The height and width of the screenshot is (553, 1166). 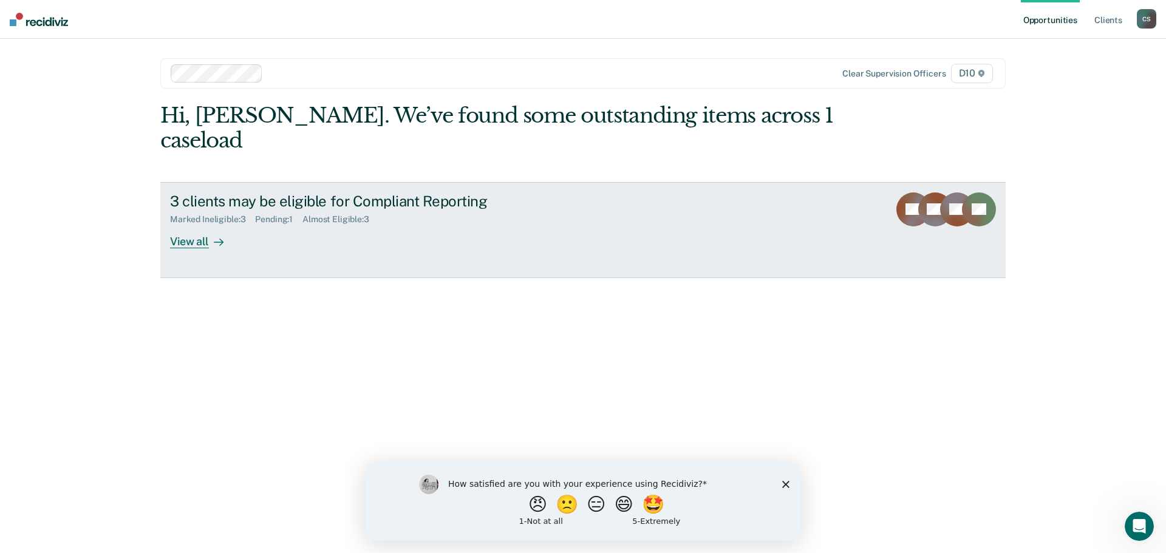 I want to click on div: How satisfied are you with your experience using Recidiviz?, so click(x=223, y=21).